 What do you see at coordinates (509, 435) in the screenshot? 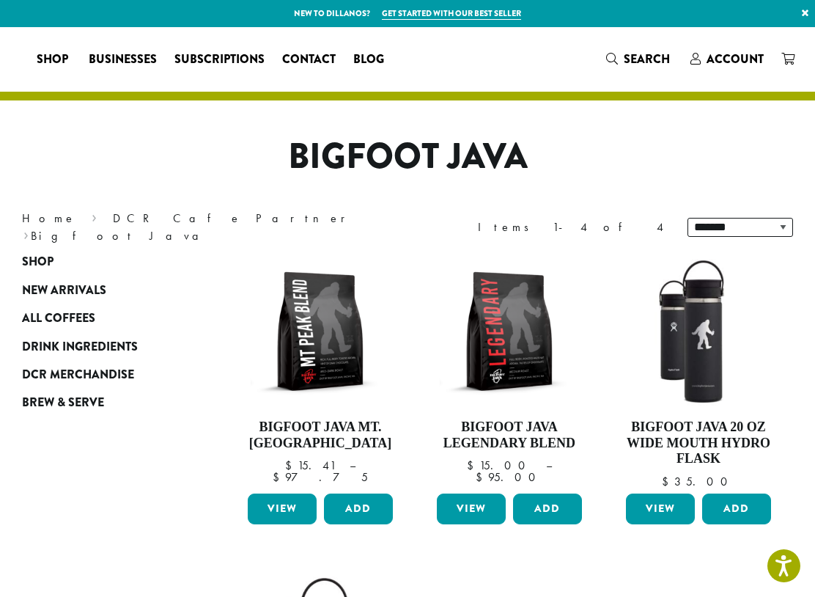
I see `h4: Bigfoot Java Legendary Blend` at bounding box center [509, 435].